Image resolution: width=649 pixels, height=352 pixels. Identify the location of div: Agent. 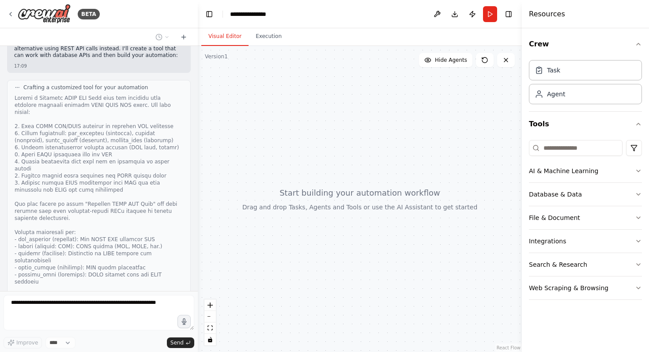
(556, 94).